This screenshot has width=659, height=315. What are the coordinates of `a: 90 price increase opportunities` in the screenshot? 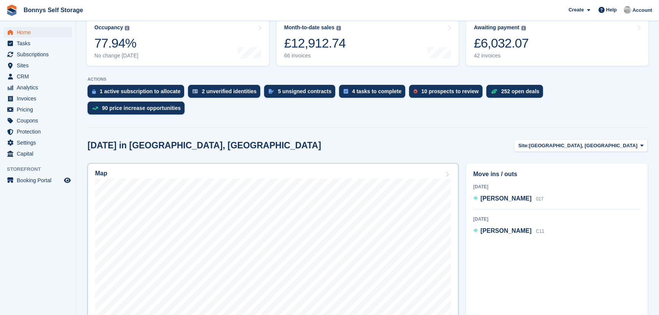 It's located at (138, 110).